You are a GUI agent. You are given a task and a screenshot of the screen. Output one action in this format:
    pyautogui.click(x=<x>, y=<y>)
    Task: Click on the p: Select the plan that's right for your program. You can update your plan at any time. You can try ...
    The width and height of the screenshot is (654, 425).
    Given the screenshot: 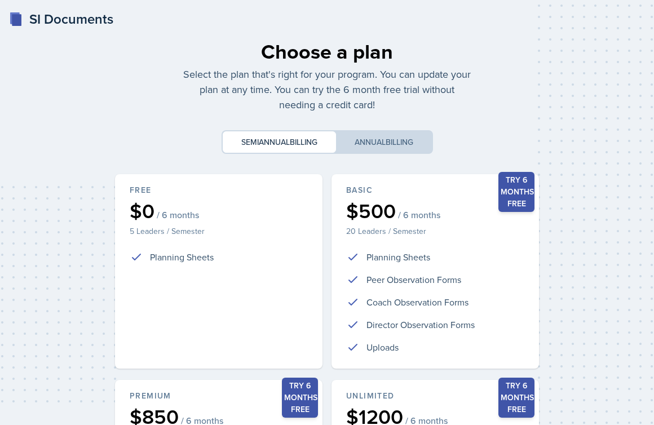 What is the action you would take?
    pyautogui.click(x=327, y=89)
    